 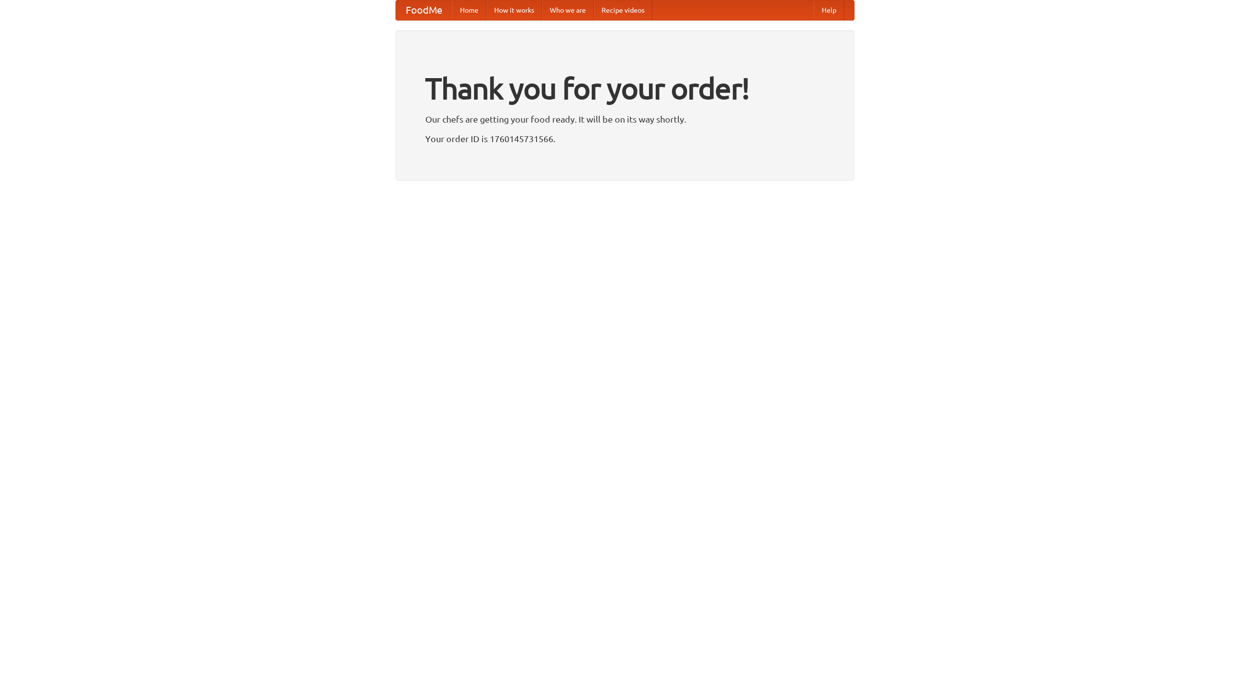 I want to click on a: Recipe videos, so click(x=623, y=10).